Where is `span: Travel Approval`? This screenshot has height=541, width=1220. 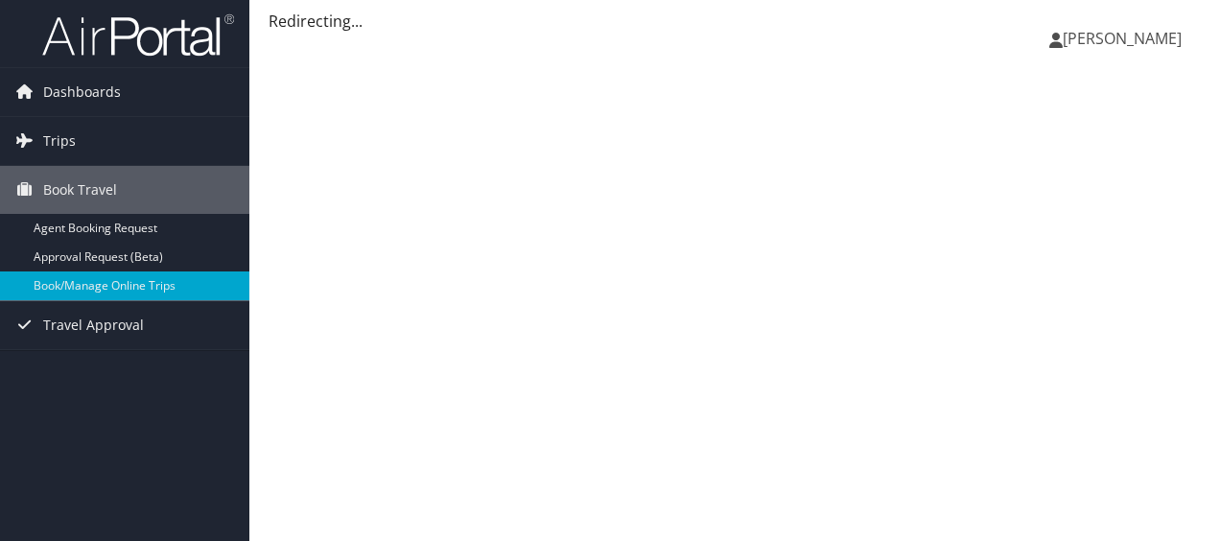
span: Travel Approval is located at coordinates (93, 325).